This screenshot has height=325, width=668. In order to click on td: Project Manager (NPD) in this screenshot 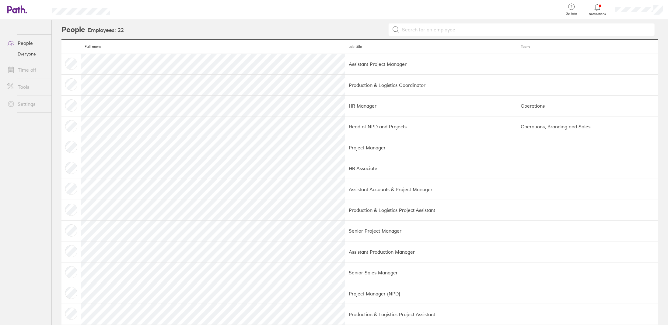, I will do `click(431, 293)`.